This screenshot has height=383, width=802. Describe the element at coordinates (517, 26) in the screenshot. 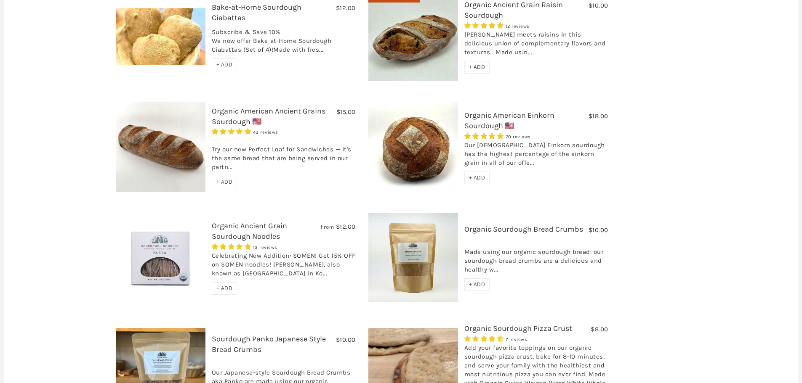

I see `span: 12 reviews` at that location.